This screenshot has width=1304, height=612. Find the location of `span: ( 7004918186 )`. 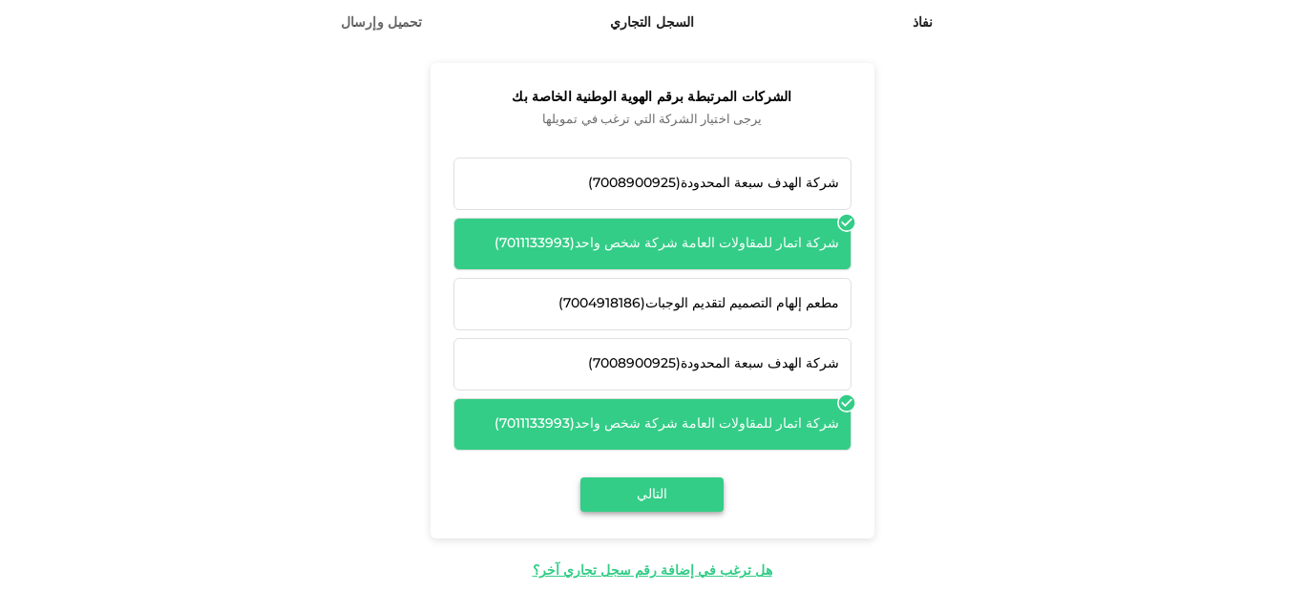

span: ( 7004918186 ) is located at coordinates (601, 303).